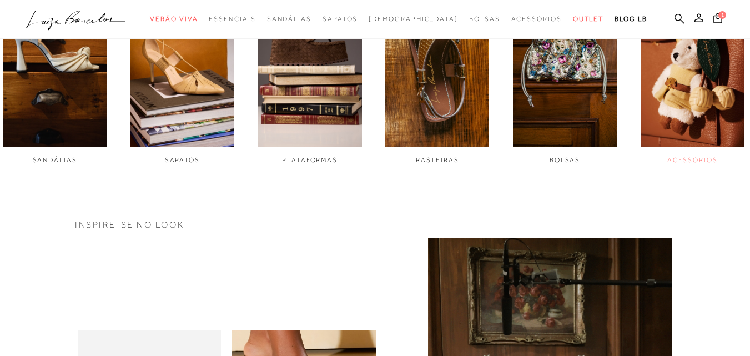 The height and width of the screenshot is (356, 750). What do you see at coordinates (375, 225) in the screenshot?
I see `h3: INSPIRE-SE NO LOOK` at bounding box center [375, 225].